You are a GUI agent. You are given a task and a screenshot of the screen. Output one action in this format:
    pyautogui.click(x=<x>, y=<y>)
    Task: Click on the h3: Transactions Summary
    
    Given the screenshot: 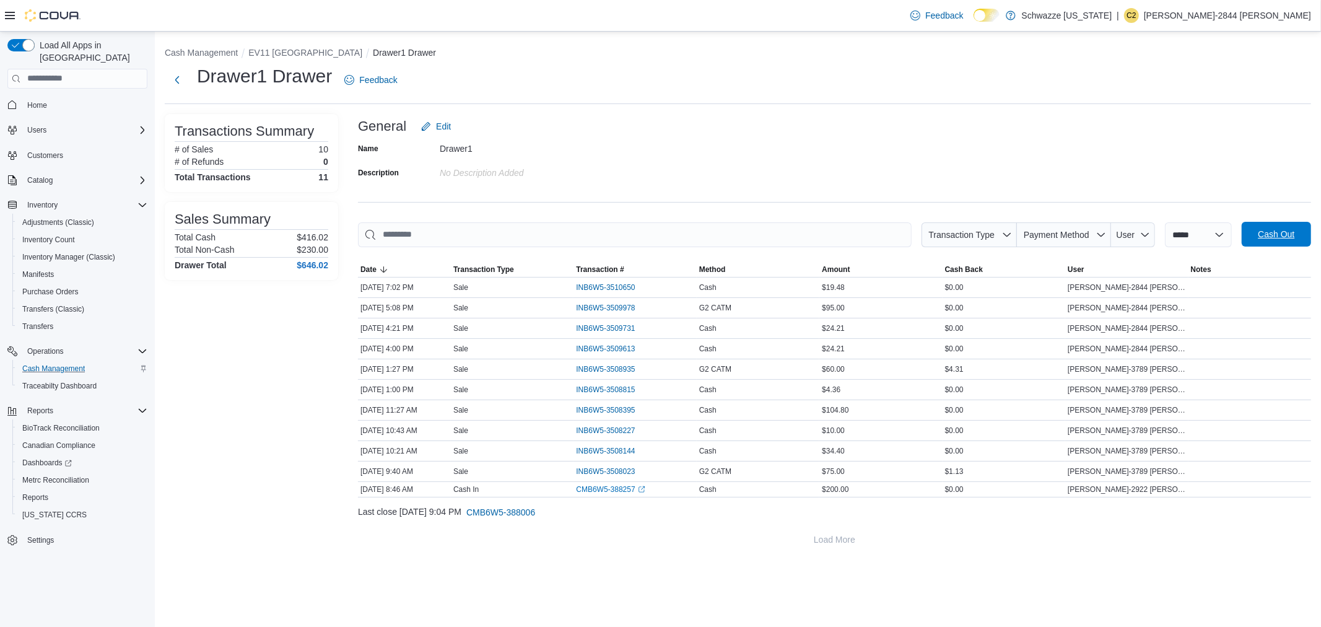 What is the action you would take?
    pyautogui.click(x=244, y=131)
    